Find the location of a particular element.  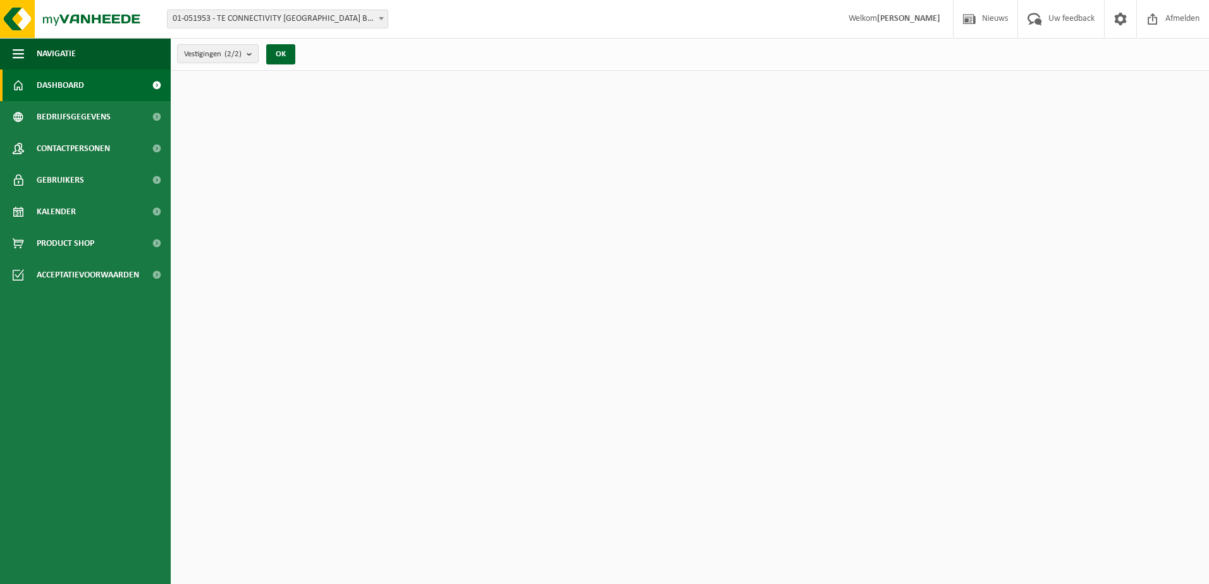

span: Acceptatievoorwaarden is located at coordinates (88, 275).